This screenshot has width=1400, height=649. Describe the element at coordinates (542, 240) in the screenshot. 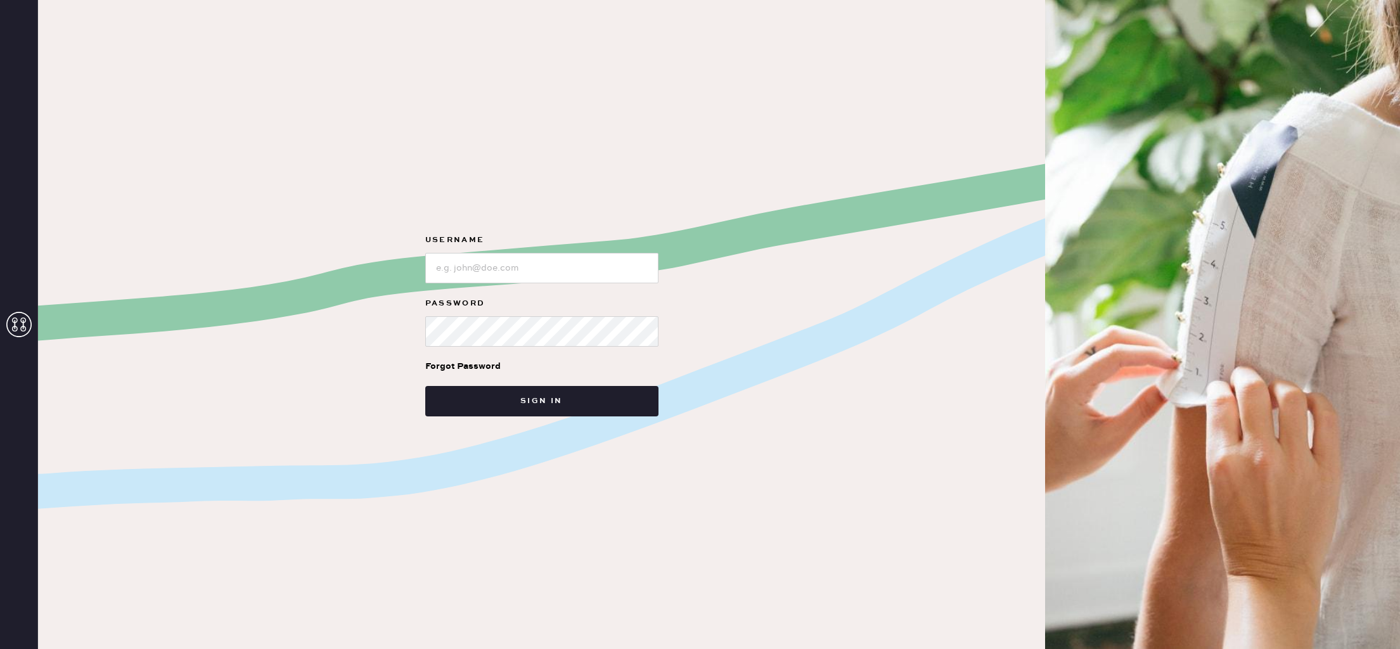

I see `label: Username` at that location.